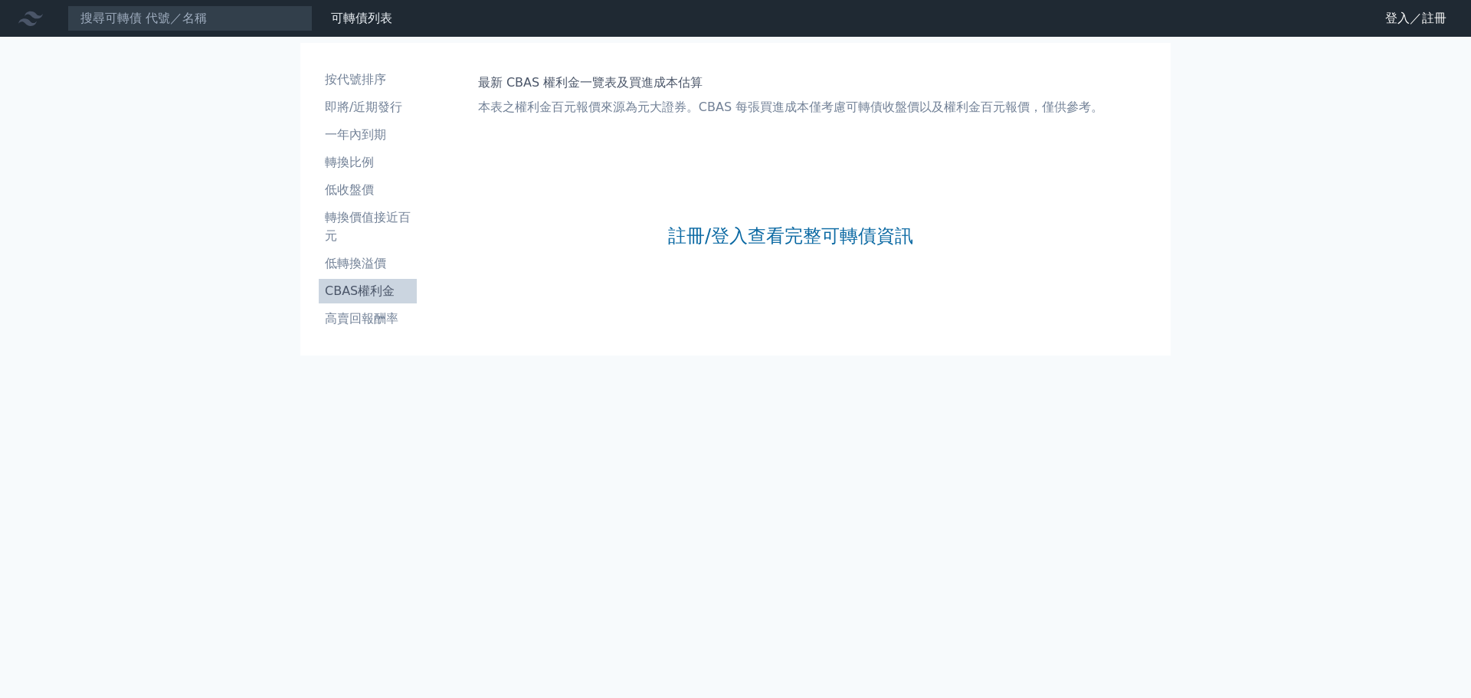 Image resolution: width=1471 pixels, height=698 pixels. Describe the element at coordinates (368, 227) in the screenshot. I see `a: 轉換價值接近百元` at that location.